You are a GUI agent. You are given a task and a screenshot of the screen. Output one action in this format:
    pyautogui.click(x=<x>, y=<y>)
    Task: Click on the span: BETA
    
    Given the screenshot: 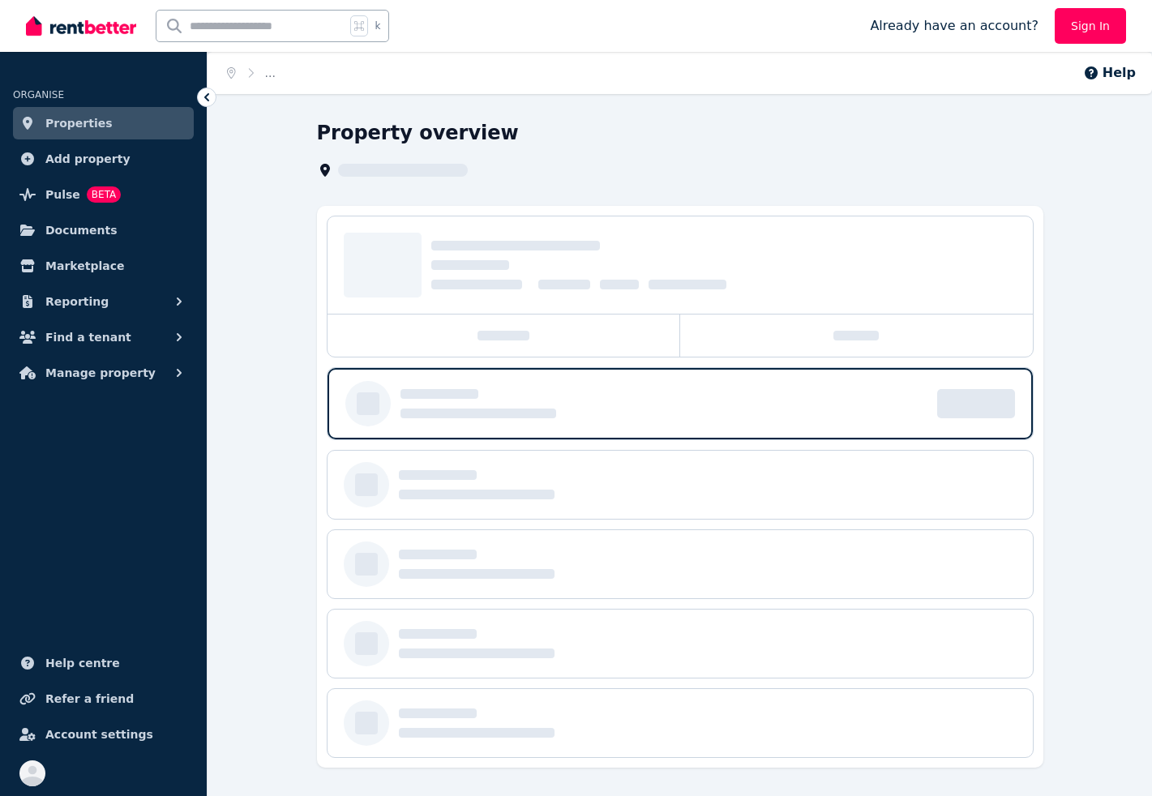 What is the action you would take?
    pyautogui.click(x=104, y=195)
    